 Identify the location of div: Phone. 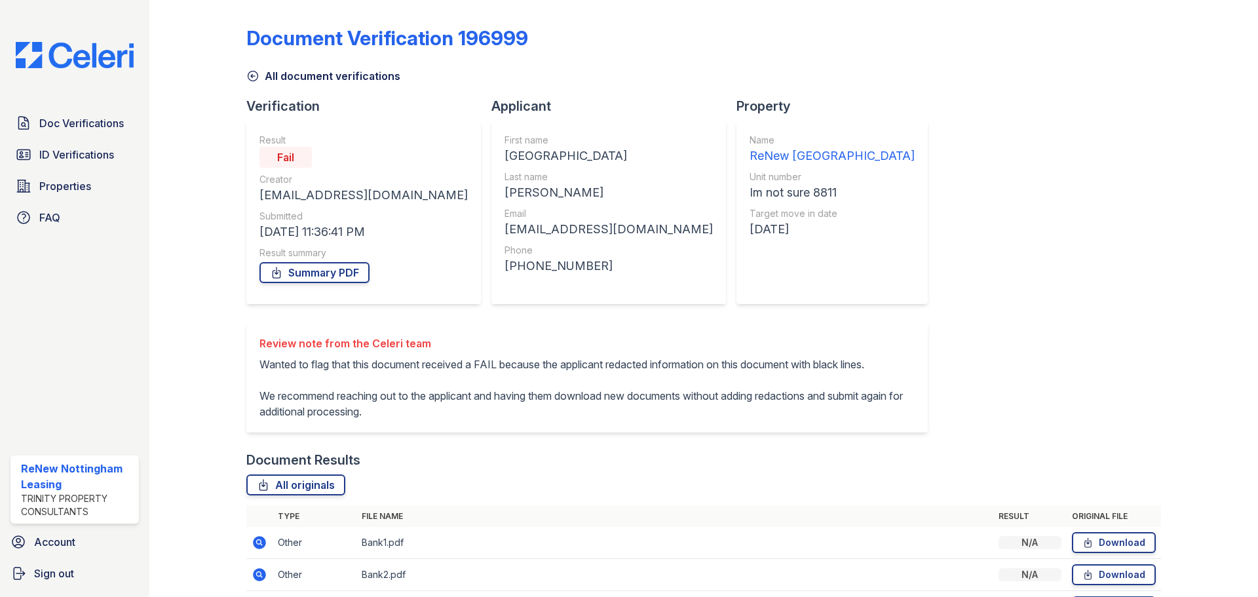
(609, 250).